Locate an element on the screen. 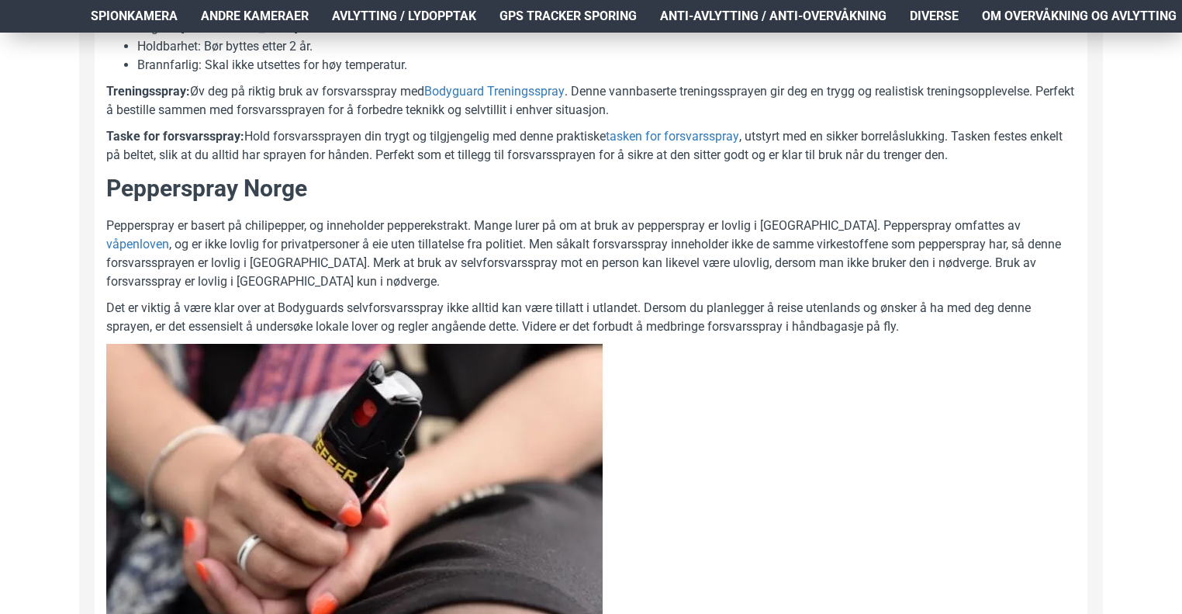  p: Det er viktig å være klar over at Bodyguards selvforsvarsspray ikke alltid kan være tillatt i utl... is located at coordinates (591, 317).